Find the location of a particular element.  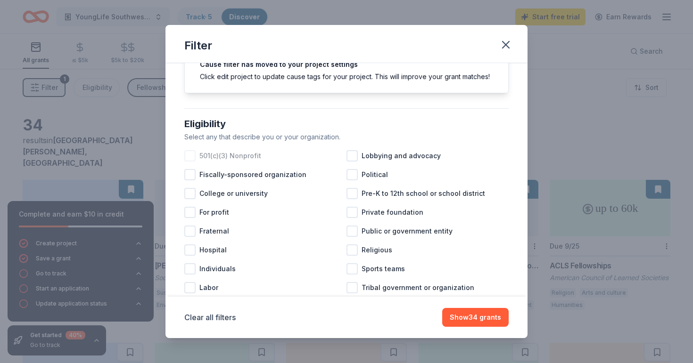

button: Clear all filters is located at coordinates (210, 318).